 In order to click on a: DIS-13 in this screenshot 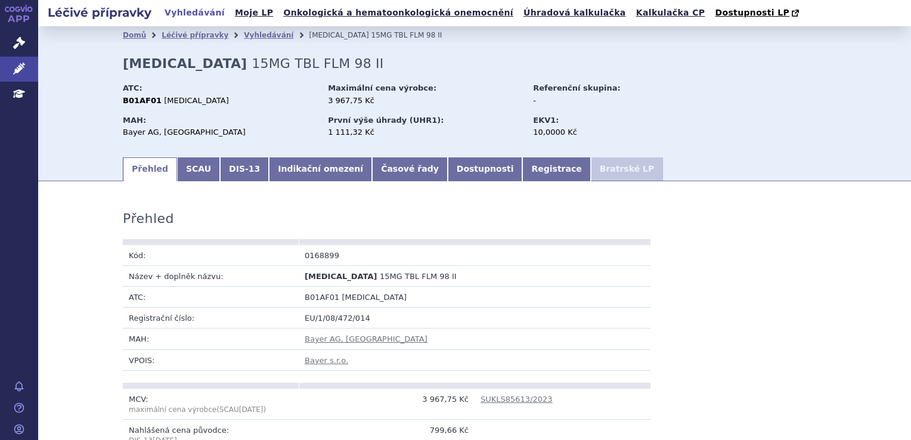, I will do `click(245, 169)`.